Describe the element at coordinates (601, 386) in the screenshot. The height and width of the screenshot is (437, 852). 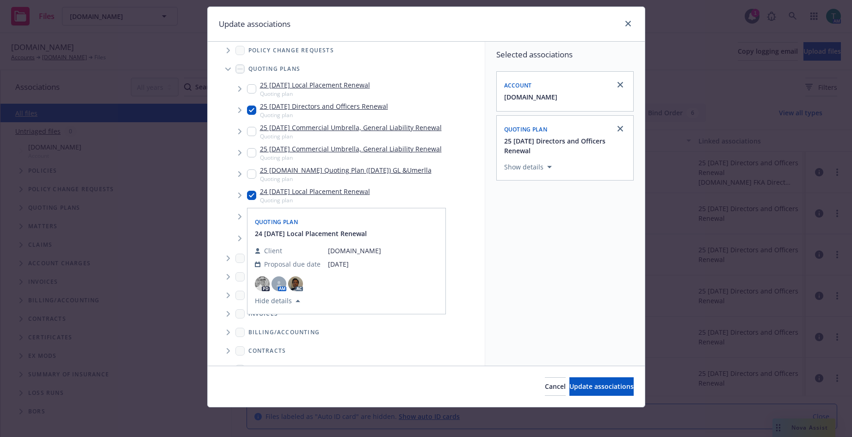
I see `span: Update associations` at that location.